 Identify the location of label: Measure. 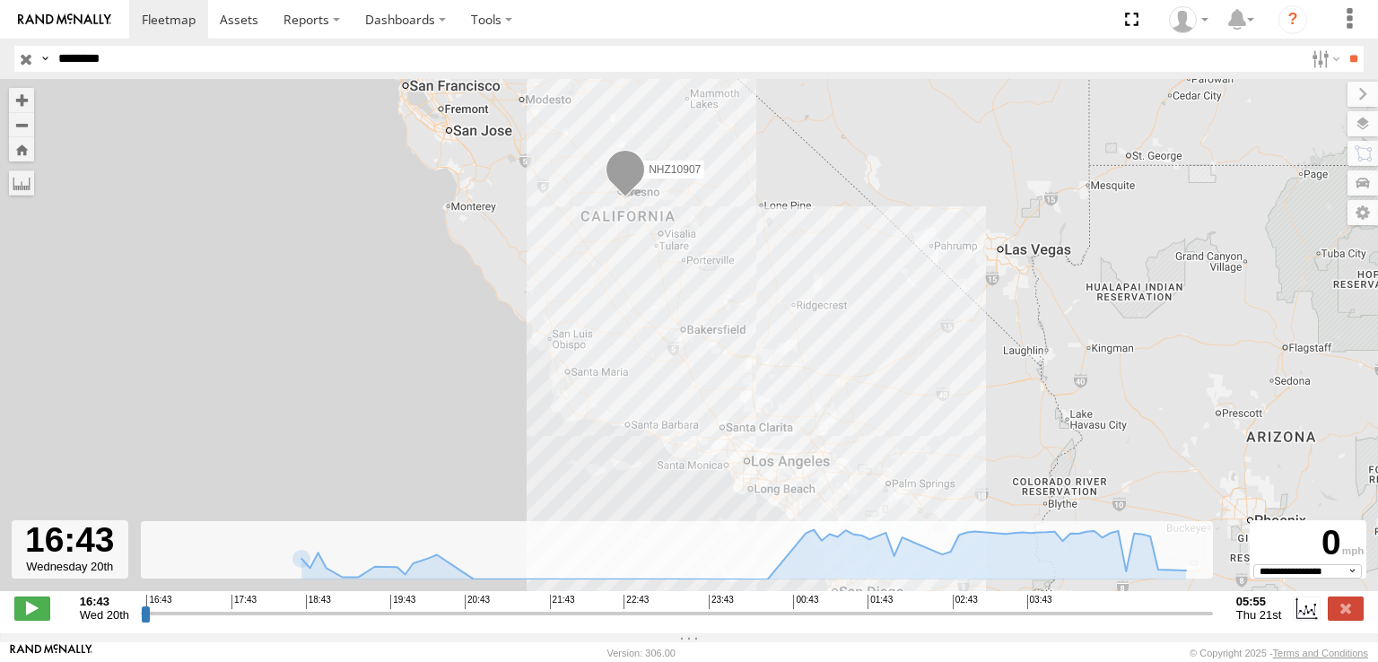
(22, 183).